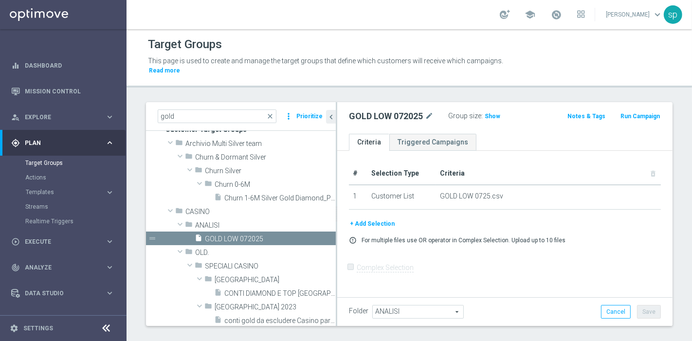 This screenshot has height=341, width=692. What do you see at coordinates (402, 197) in the screenshot?
I see `td: Customer List` at bounding box center [402, 197].